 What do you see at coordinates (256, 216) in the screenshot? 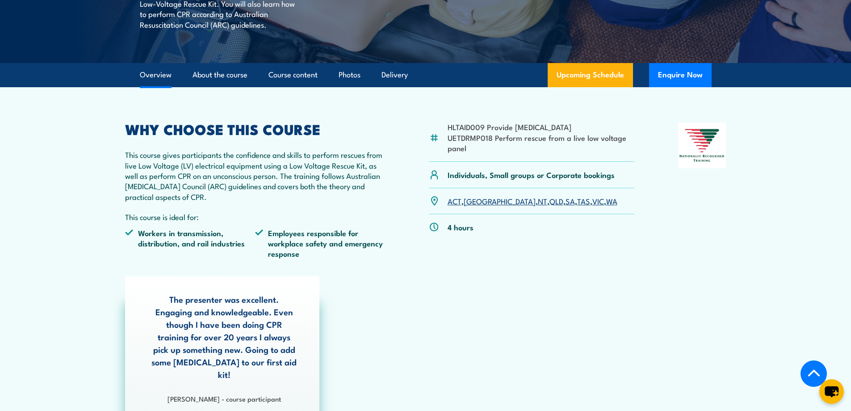
I see `p: This course is ideal for:` at bounding box center [256, 216].